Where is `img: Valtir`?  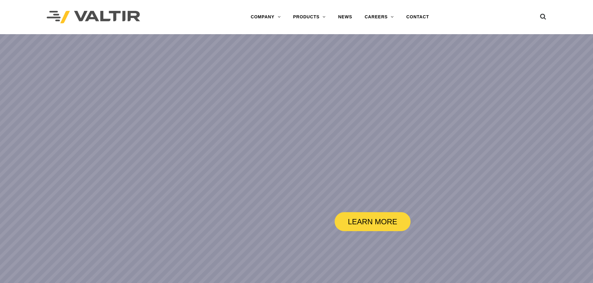 img: Valtir is located at coordinates (93, 17).